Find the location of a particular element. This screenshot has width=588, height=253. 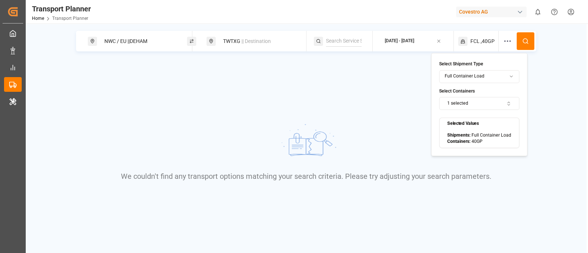

h3: Selected Values is located at coordinates (479, 124).